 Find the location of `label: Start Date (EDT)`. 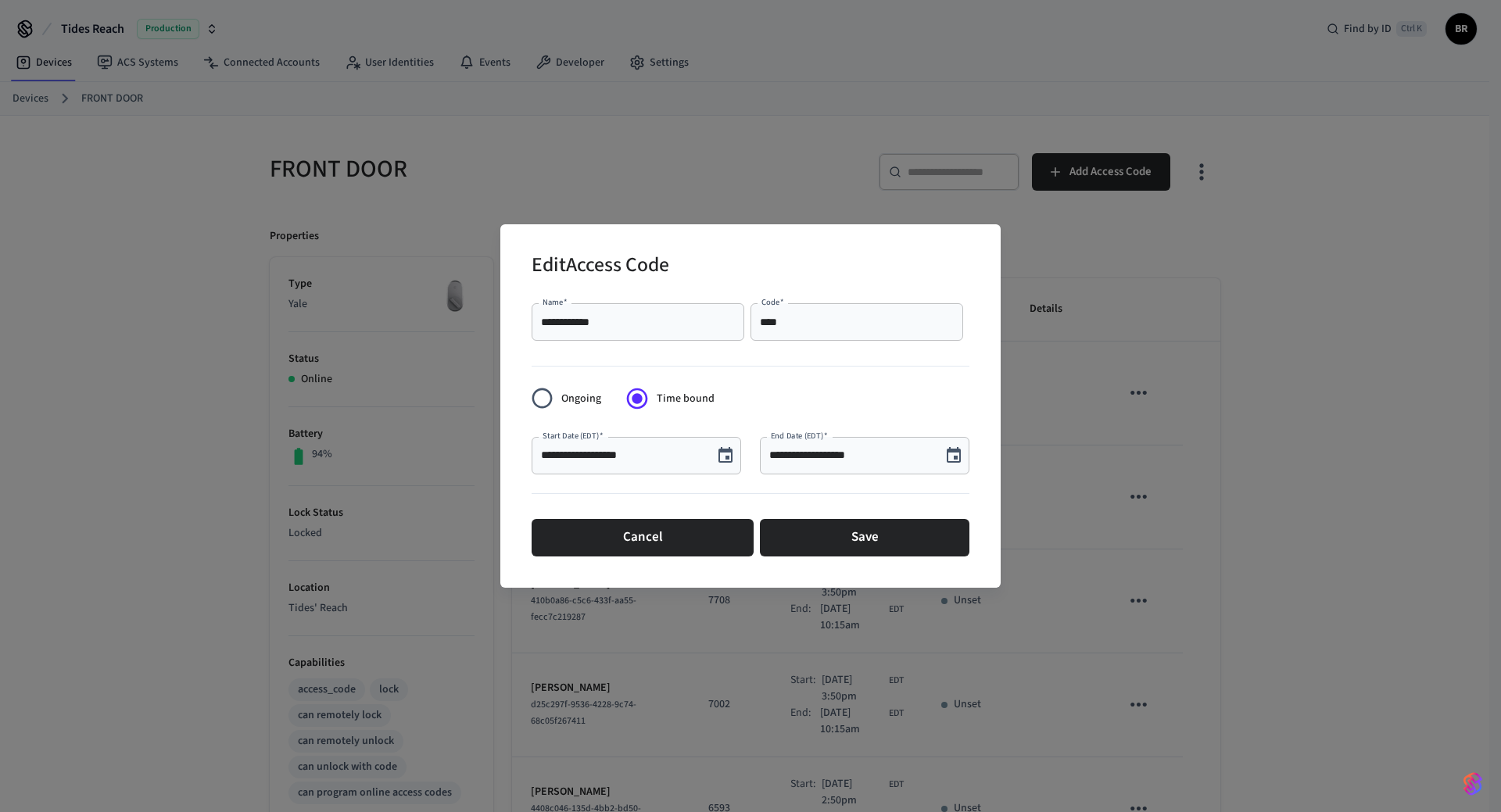

label: Start Date (EDT) is located at coordinates (572, 436).